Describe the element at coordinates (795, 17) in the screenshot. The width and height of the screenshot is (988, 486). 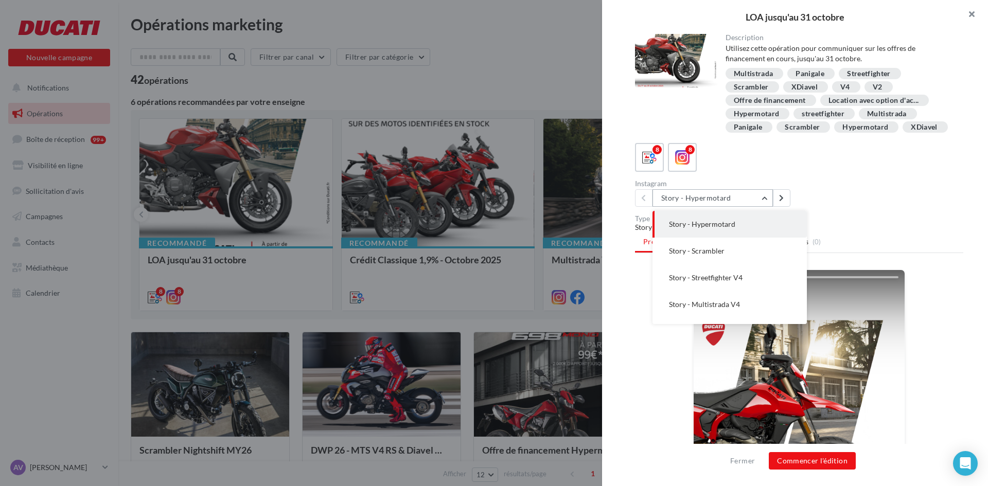
I see `div: LOA jusqu'au 31 octobre` at that location.